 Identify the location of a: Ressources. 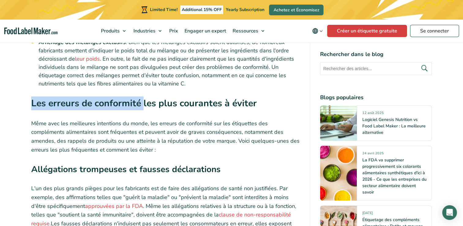
(249, 31).